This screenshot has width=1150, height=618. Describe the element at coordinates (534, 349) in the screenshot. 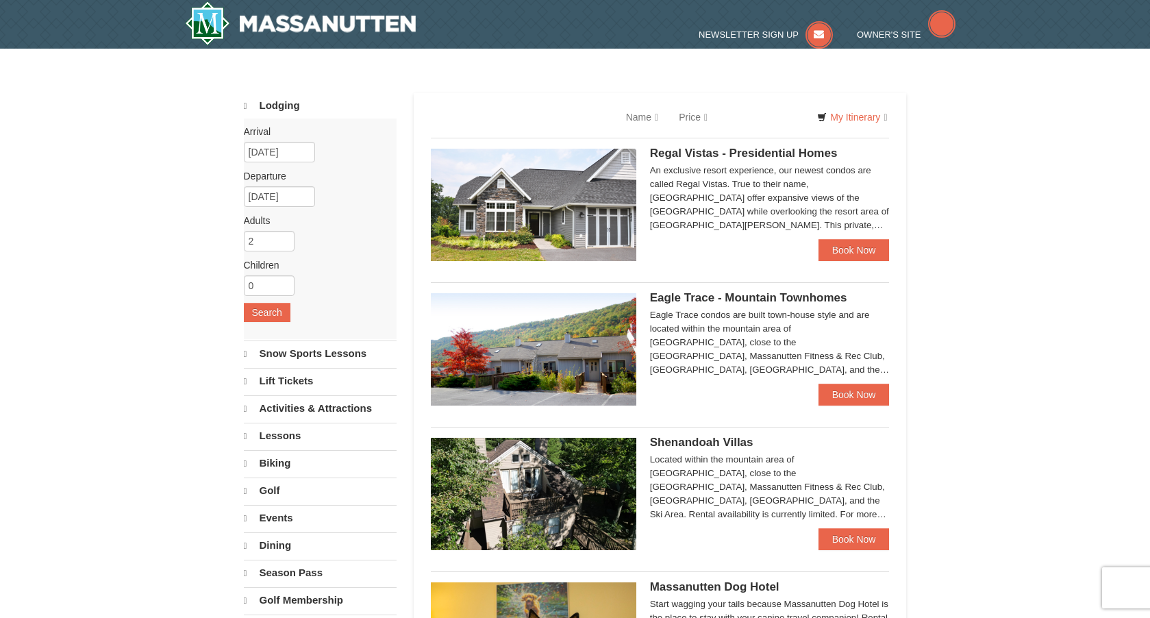

I see `img: 19218983-1-9b289e55.jpg` at that location.